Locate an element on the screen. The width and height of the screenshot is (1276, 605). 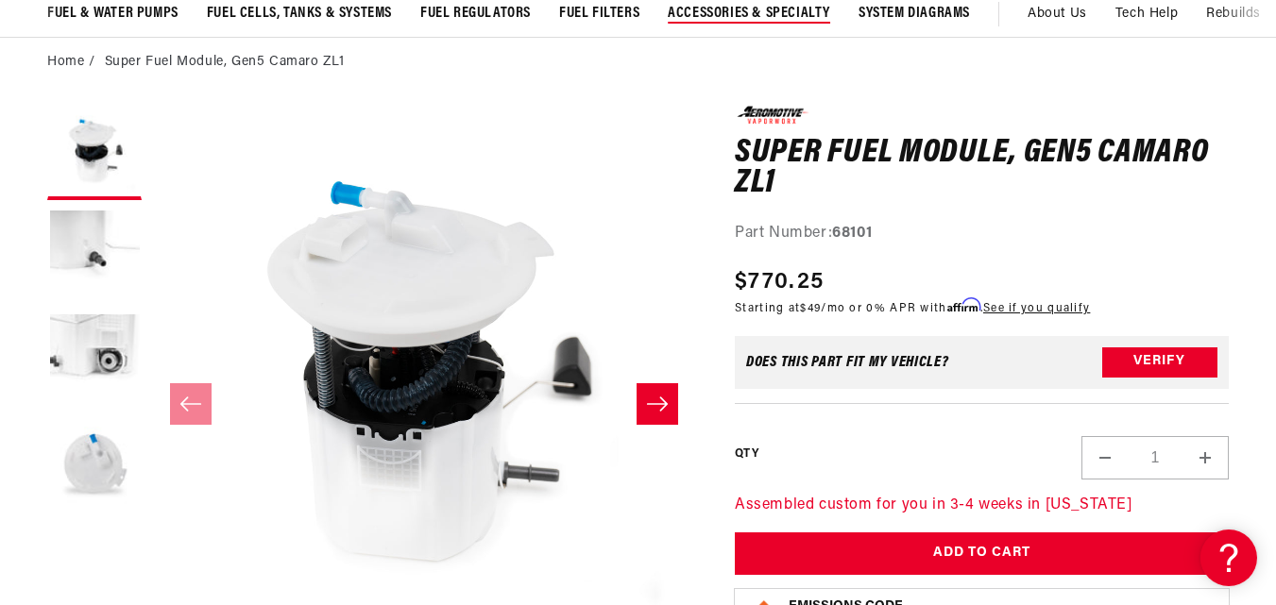
nav: breadcrumbs is located at coordinates (638, 62).